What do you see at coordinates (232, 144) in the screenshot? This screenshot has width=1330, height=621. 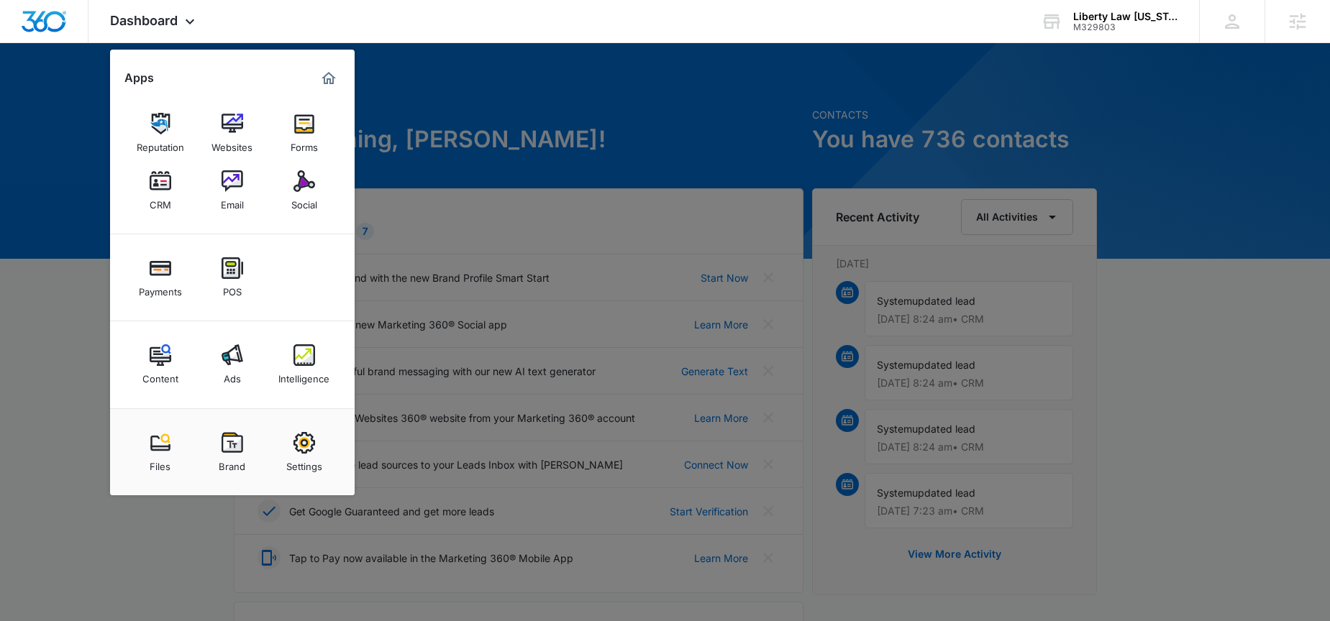 I see `div: Websites` at bounding box center [232, 144].